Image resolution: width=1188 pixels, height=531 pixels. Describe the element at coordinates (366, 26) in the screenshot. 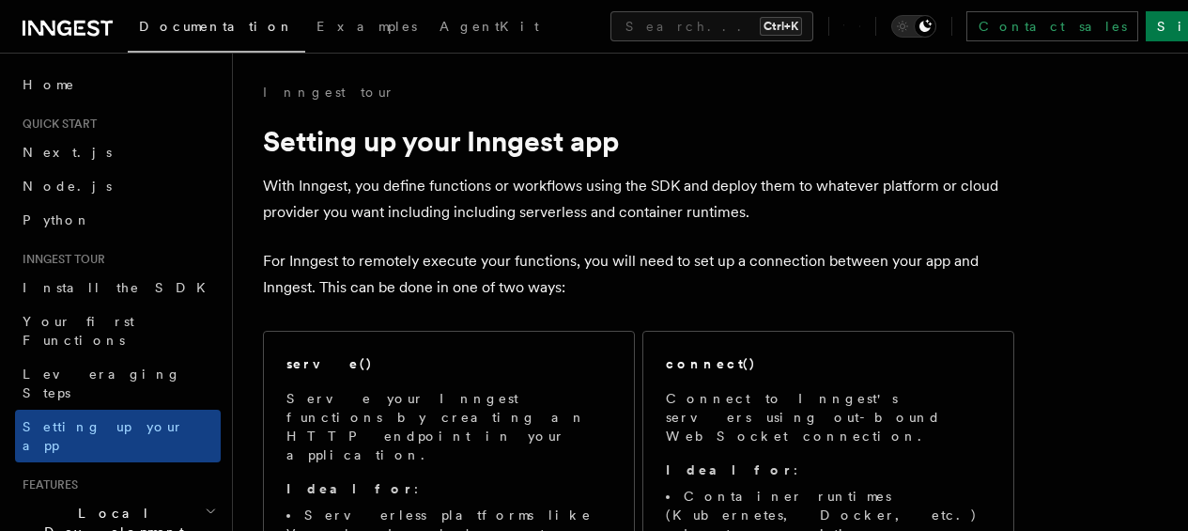

I see `span: Examples` at that location.